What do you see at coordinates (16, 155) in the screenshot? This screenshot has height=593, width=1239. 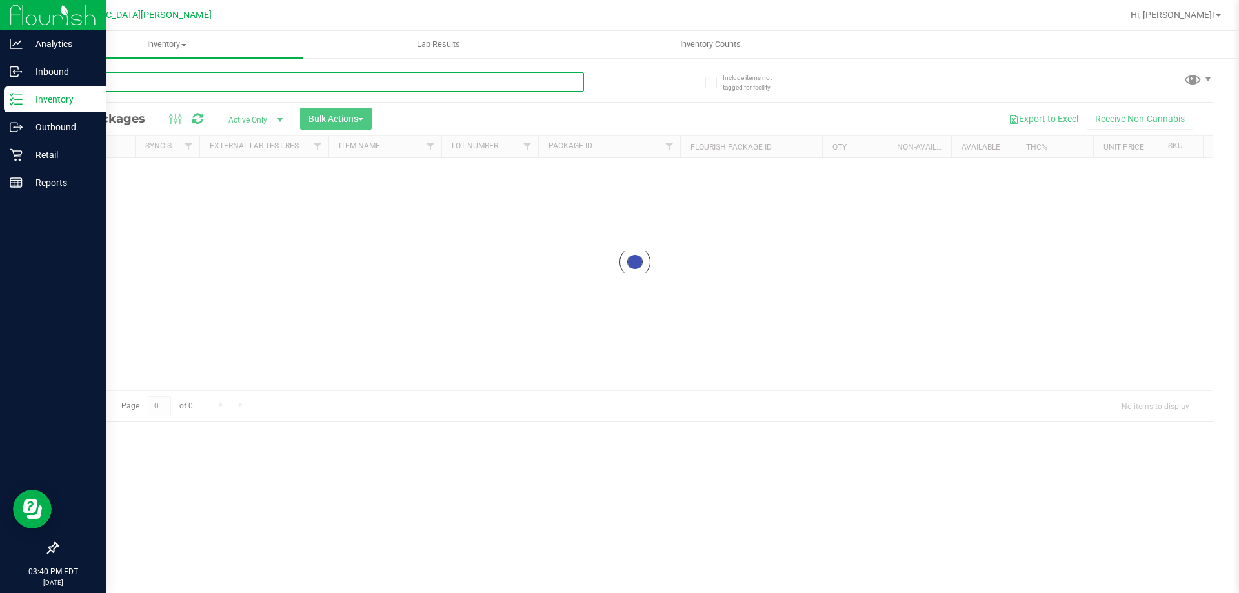 I see `inline-svg: Retail` at bounding box center [16, 155].